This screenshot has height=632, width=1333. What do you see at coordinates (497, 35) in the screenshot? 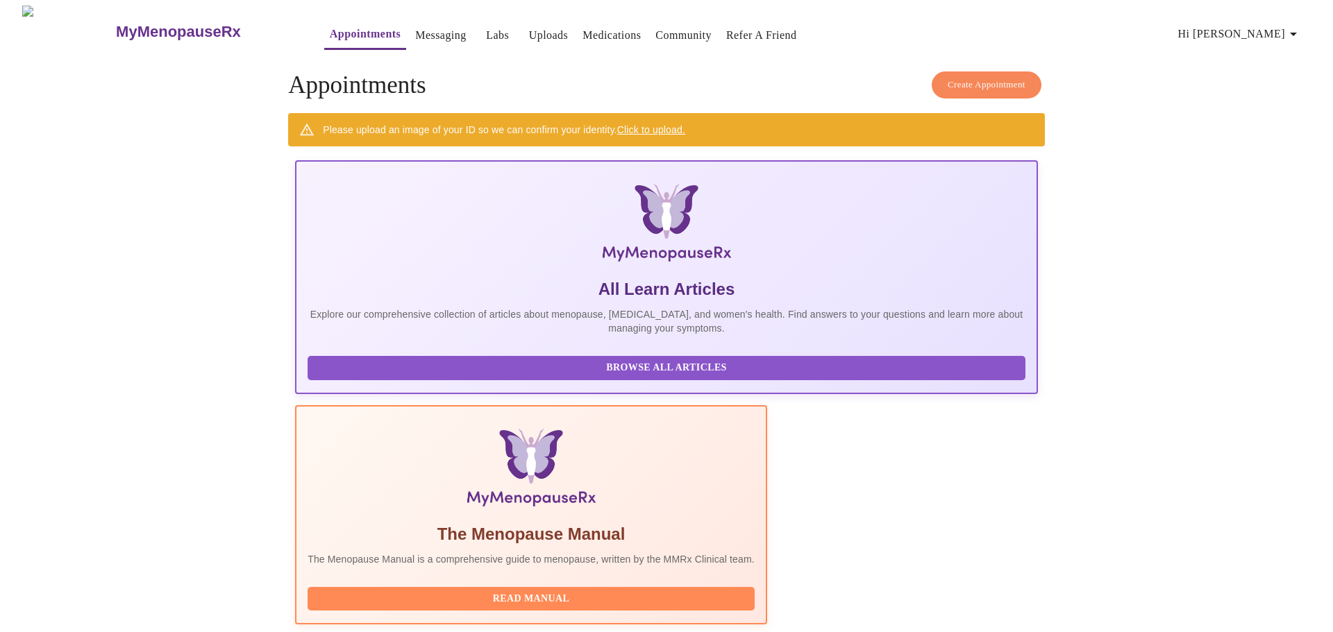
I see `a: Labs` at bounding box center [497, 35].